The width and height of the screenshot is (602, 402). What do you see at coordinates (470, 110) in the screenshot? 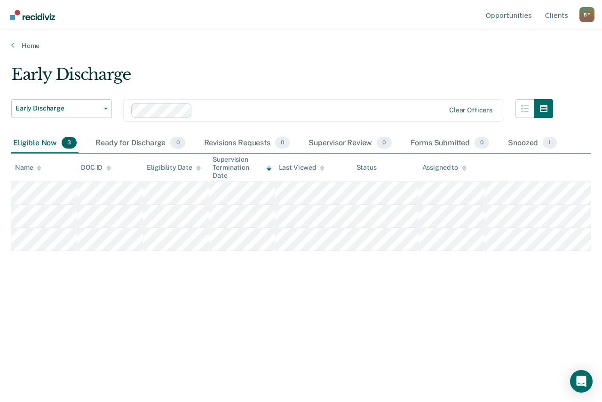
I see `div: Clear officers` at bounding box center [470, 110].